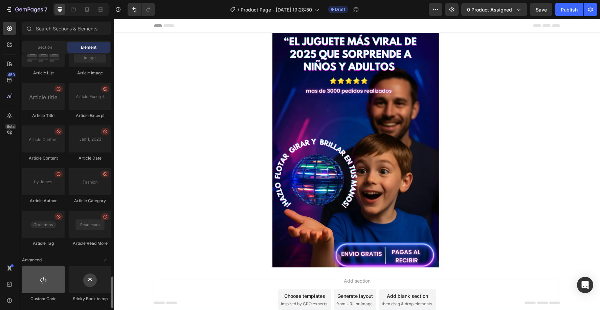 This screenshot has width=600, height=310. I want to click on span: Advanced, so click(32, 260).